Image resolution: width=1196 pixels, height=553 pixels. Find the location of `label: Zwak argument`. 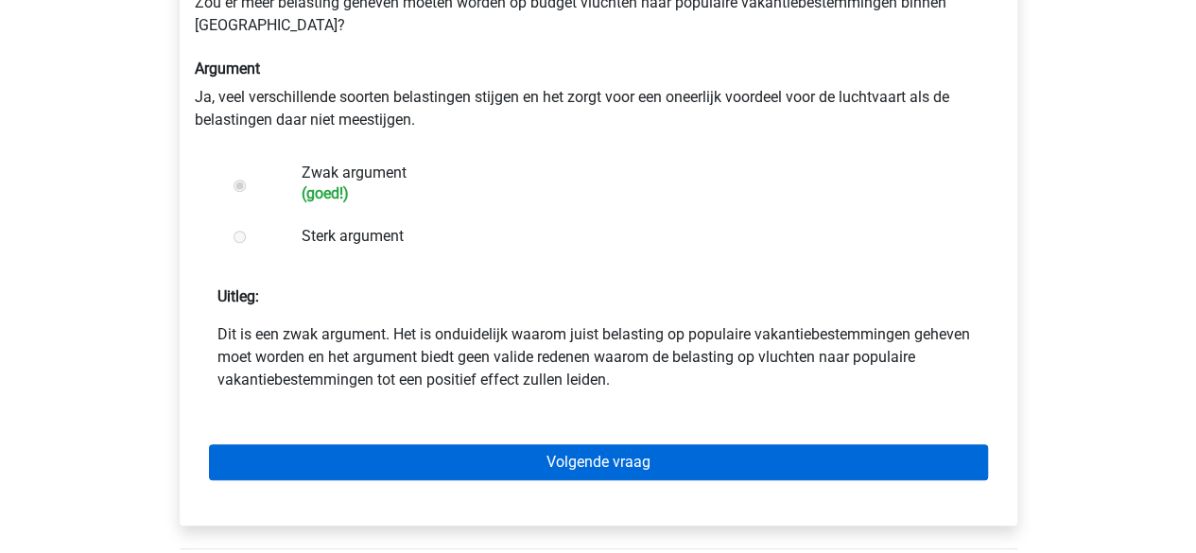

label: Zwak argument is located at coordinates (629, 182).